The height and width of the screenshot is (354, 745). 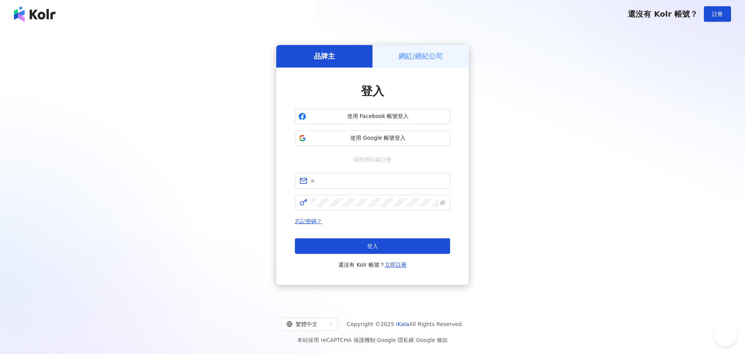 What do you see at coordinates (403, 324) in the screenshot?
I see `a: iKala` at bounding box center [403, 324].